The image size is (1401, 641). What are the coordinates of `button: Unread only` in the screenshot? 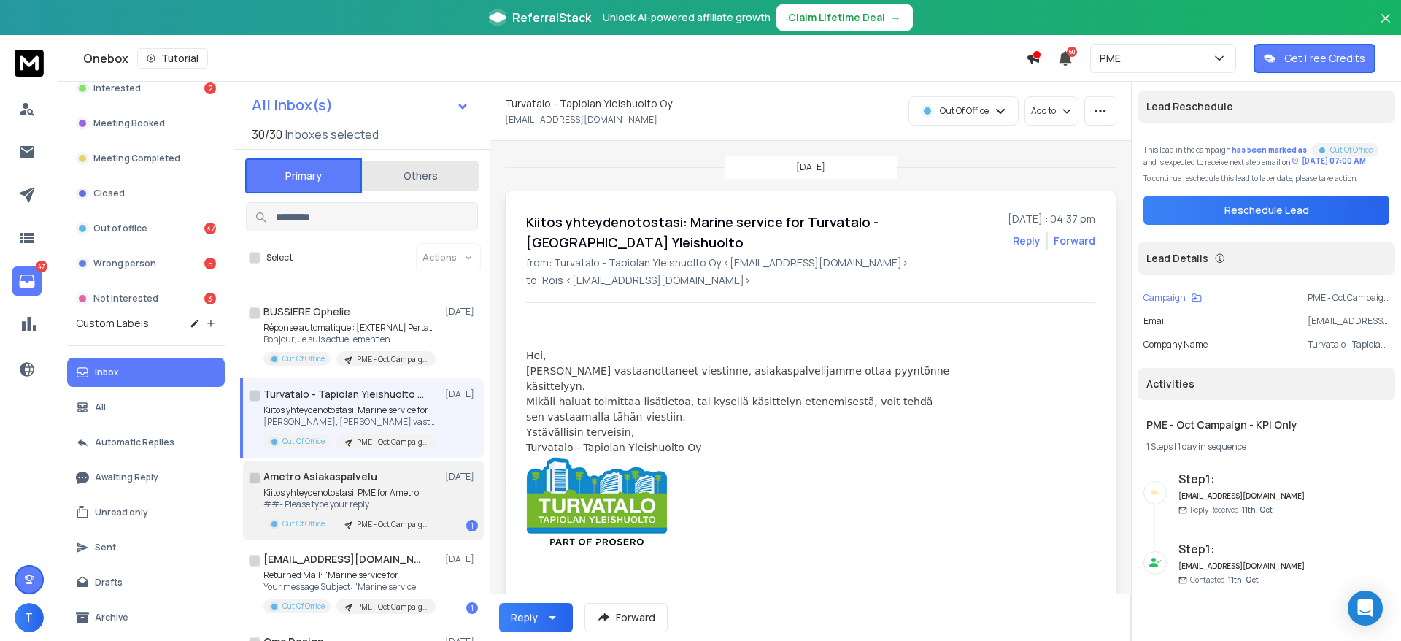 It's located at (146, 512).